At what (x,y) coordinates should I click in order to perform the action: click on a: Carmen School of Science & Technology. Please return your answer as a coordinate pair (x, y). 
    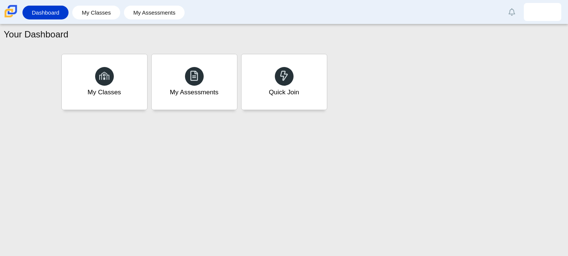
    Looking at the image, I should click on (11, 17).